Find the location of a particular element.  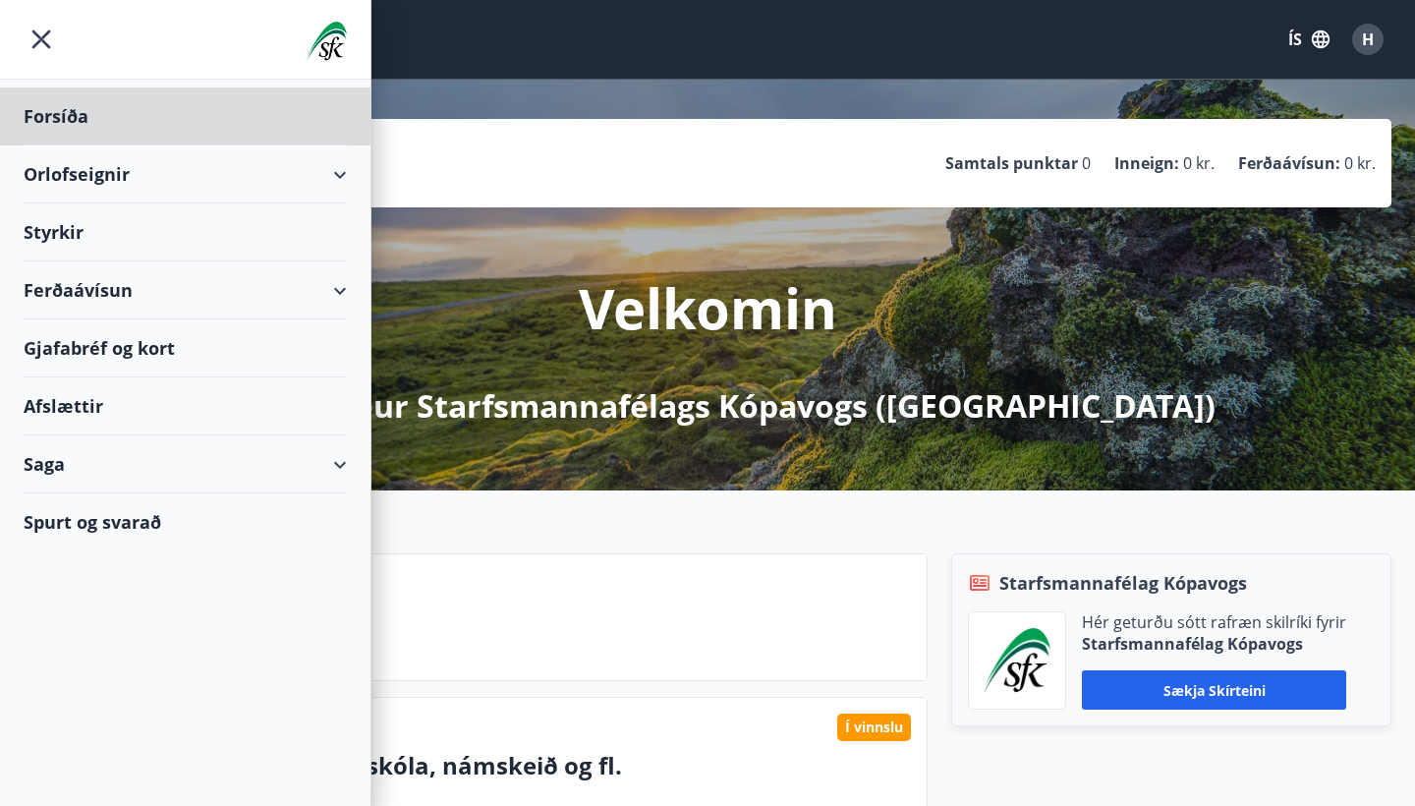

div: Saga is located at coordinates (185, 464).